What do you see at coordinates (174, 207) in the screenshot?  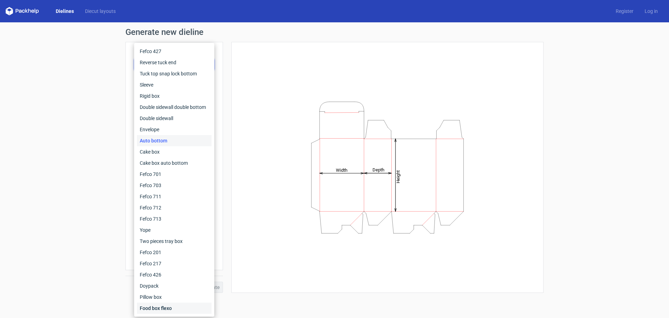 I see `div: Fefco 712` at bounding box center [174, 207].